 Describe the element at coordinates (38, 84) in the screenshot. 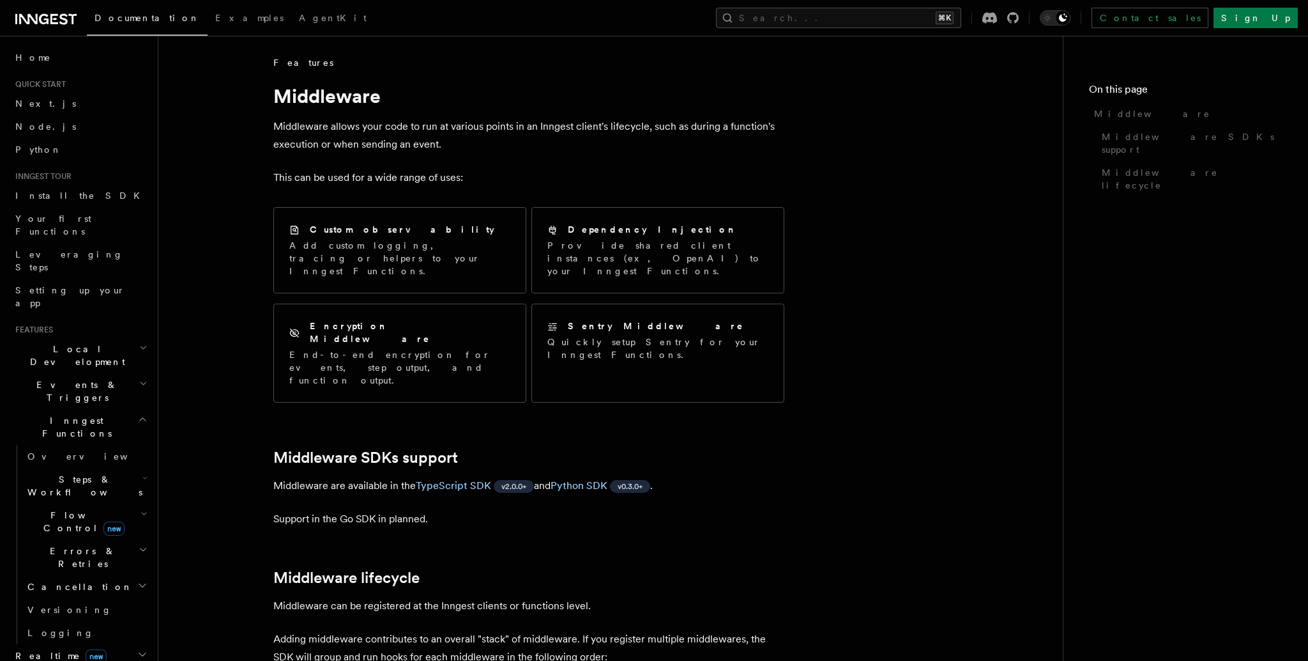

I see `span: Quick start` at that location.